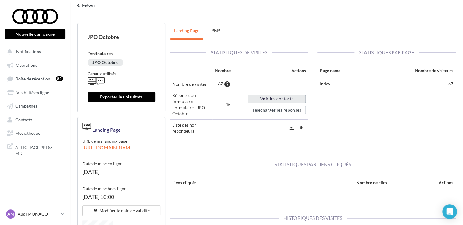 The image size is (463, 225). What do you see at coordinates (26, 106) in the screenshot?
I see `span: Campagnes` at bounding box center [26, 106].